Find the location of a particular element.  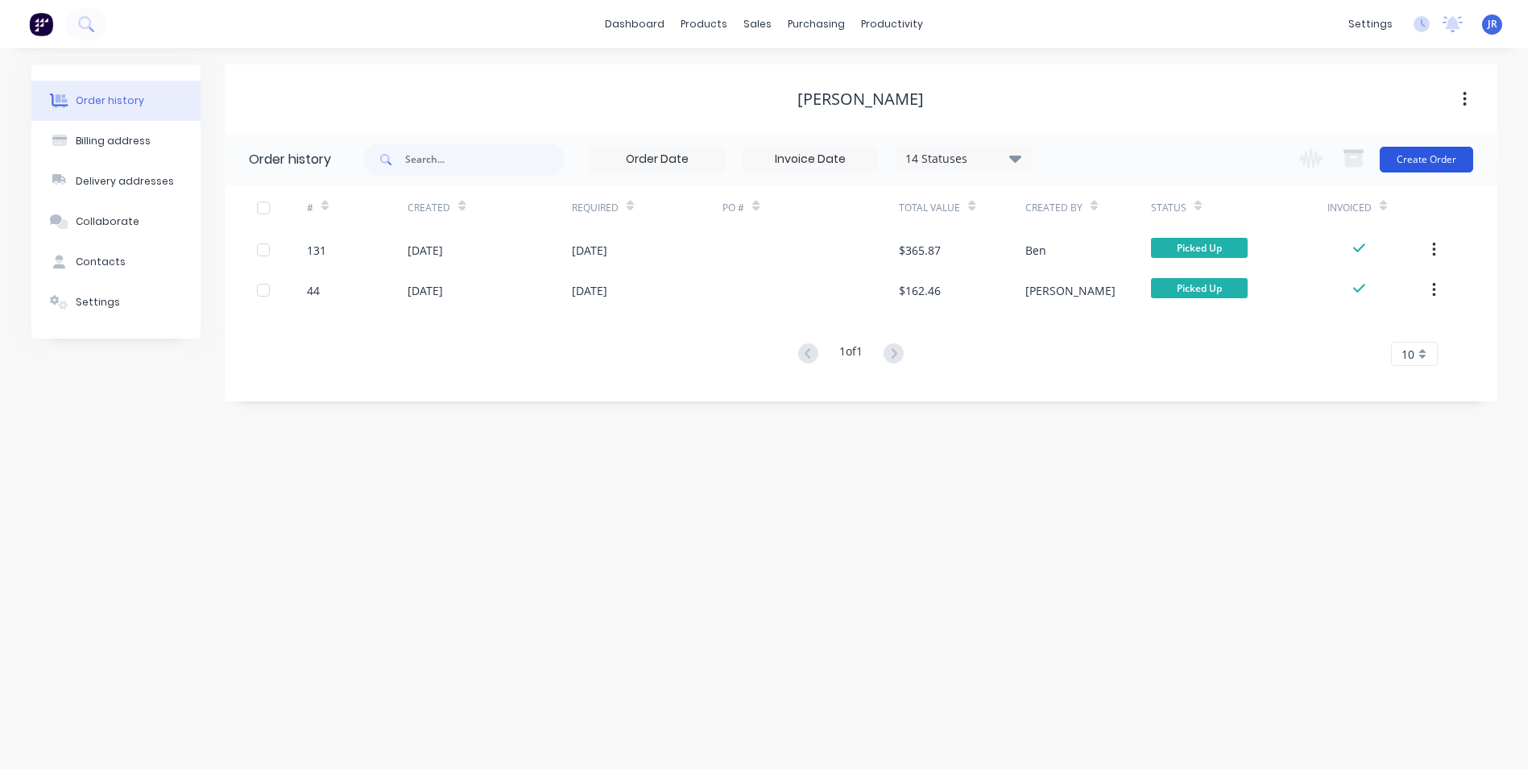

div: 131 is located at coordinates (317, 250).